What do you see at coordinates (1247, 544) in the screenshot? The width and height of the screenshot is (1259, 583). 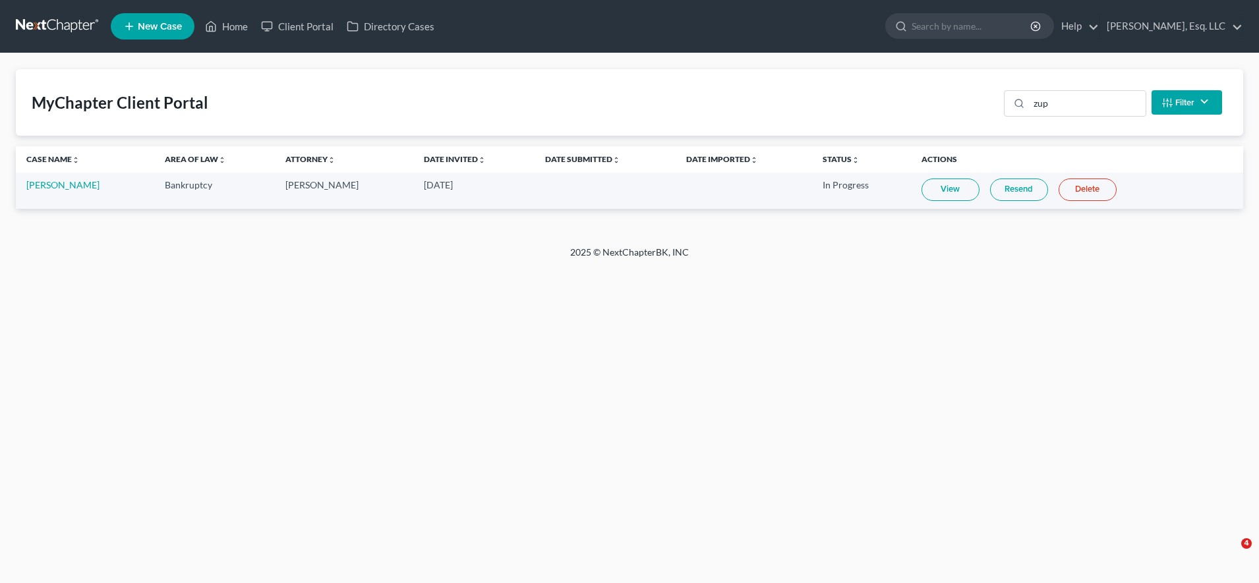 I see `span: 4` at bounding box center [1247, 544].